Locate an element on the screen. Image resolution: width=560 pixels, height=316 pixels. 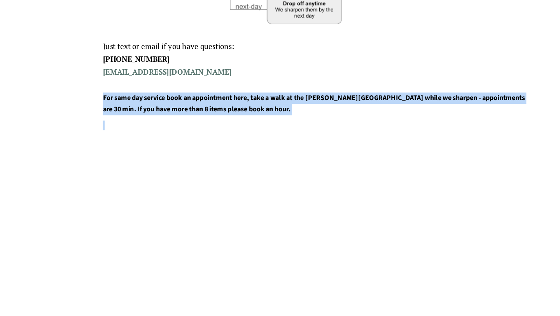
p: Just text or email if you have questions: is located at coordinates (280, 52).